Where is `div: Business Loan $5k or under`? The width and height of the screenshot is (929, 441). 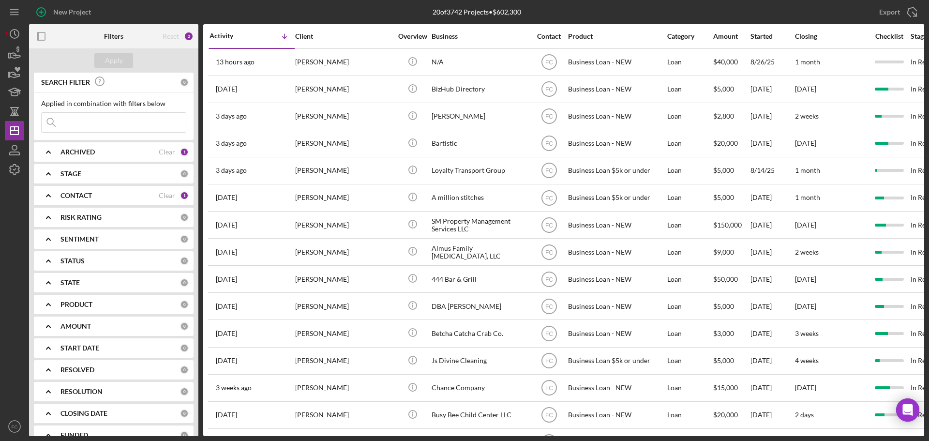
div: Business Loan $5k or under is located at coordinates (617, 361).